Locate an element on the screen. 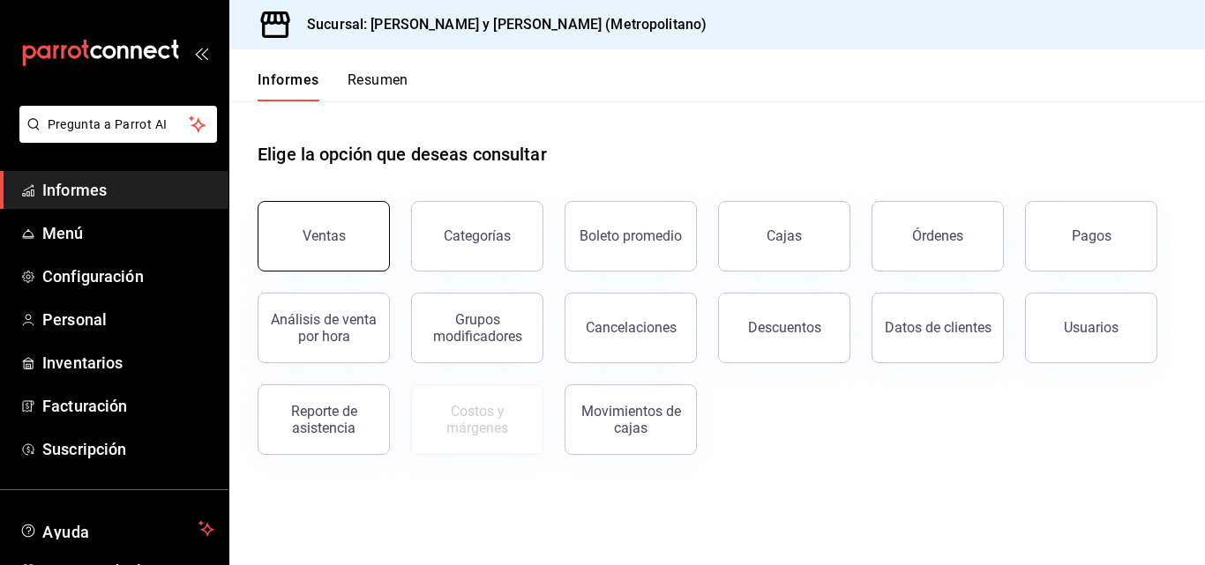 This screenshot has height=565, width=1205. font: Pregunta a Parrot AI is located at coordinates (108, 124).